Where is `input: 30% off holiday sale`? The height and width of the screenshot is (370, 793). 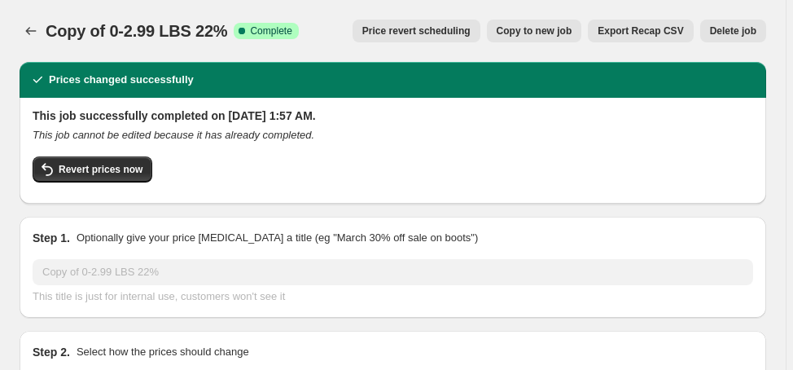
input: 30% off holiday sale is located at coordinates (392, 272).